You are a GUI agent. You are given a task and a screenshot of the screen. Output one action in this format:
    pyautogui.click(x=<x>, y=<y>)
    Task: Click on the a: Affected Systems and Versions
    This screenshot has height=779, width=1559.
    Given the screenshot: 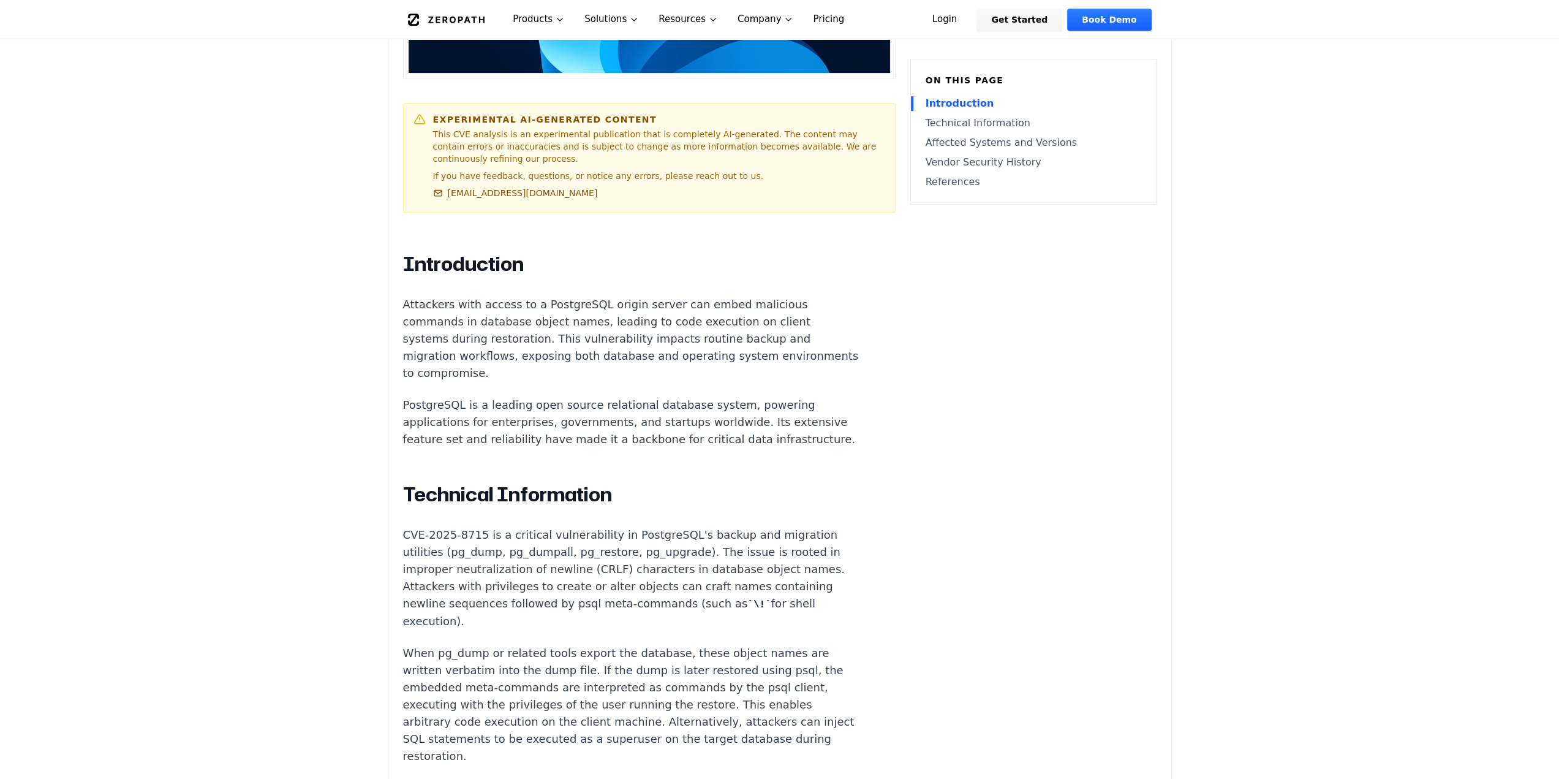 What is the action you would take?
    pyautogui.click(x=1034, y=143)
    